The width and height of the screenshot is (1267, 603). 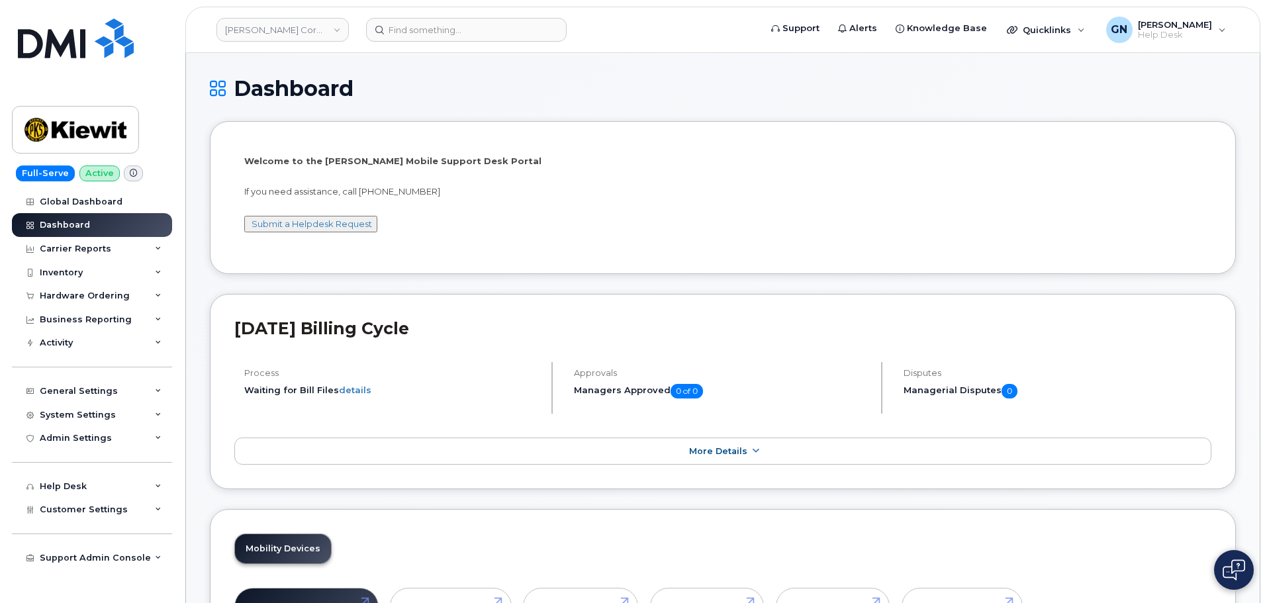 I want to click on h5: Managerial Disputes, so click(x=1057, y=391).